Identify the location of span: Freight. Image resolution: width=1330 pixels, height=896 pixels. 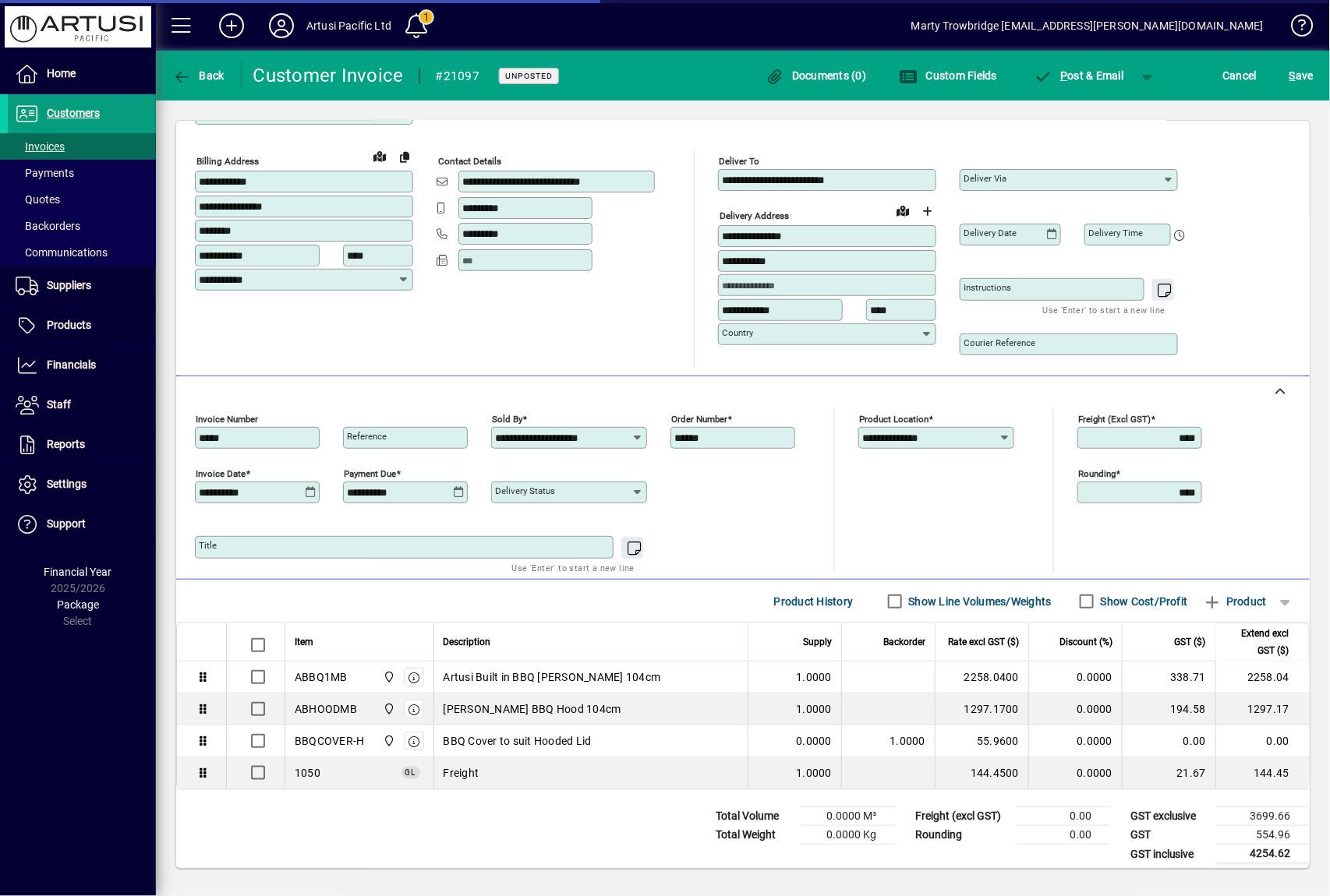
(461, 773).